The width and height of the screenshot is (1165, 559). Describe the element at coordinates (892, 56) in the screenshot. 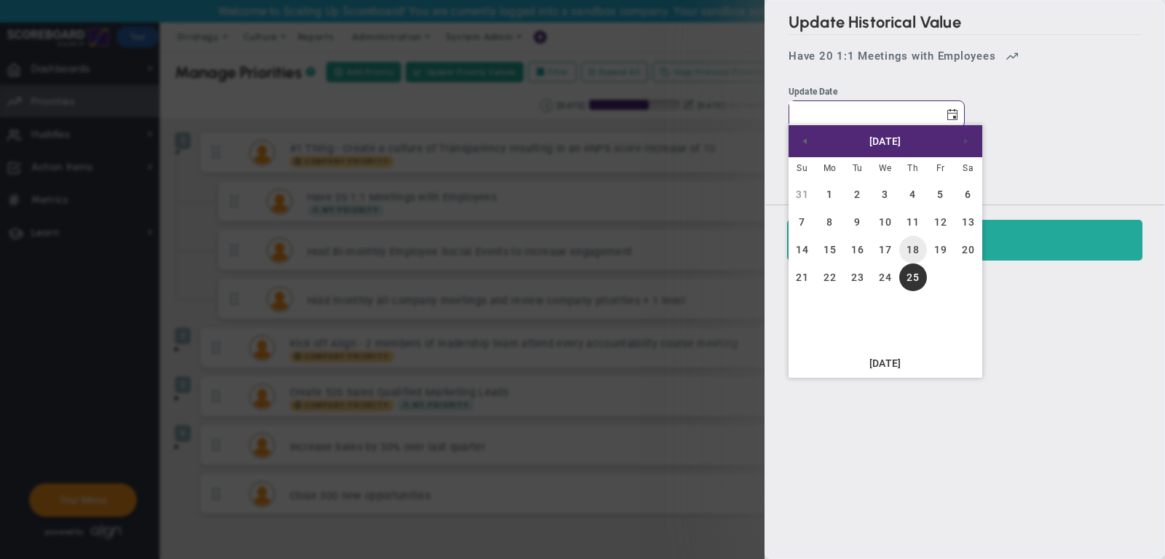

I see `h3: Have 20 1:1 Meetings with Employees` at that location.